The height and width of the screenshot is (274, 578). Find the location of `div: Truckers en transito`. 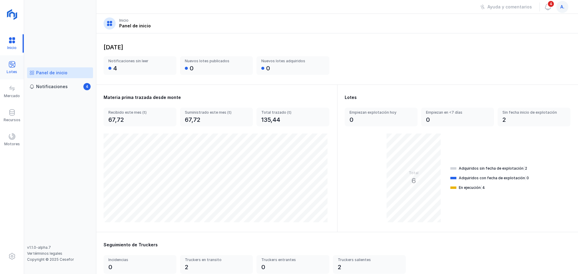

div: Truckers en transito is located at coordinates (213, 260).